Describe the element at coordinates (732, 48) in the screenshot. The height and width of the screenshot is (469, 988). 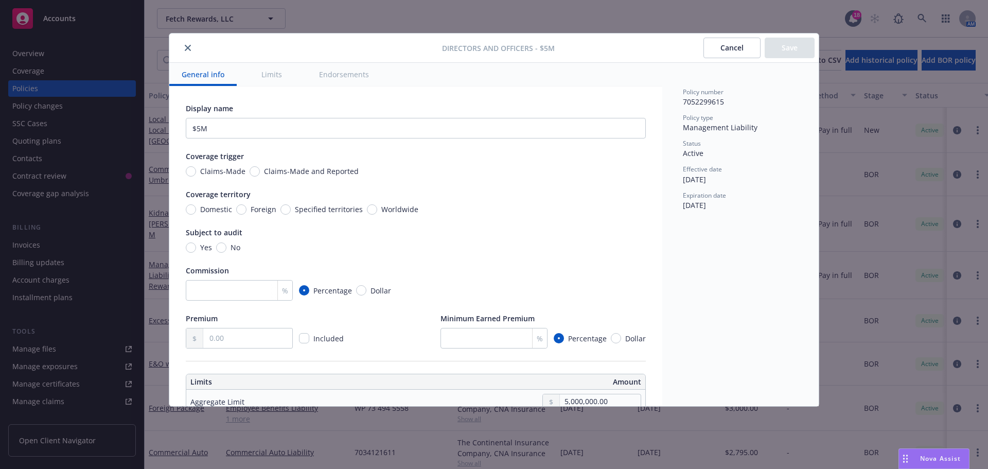
I see `button: Cancel` at that location.